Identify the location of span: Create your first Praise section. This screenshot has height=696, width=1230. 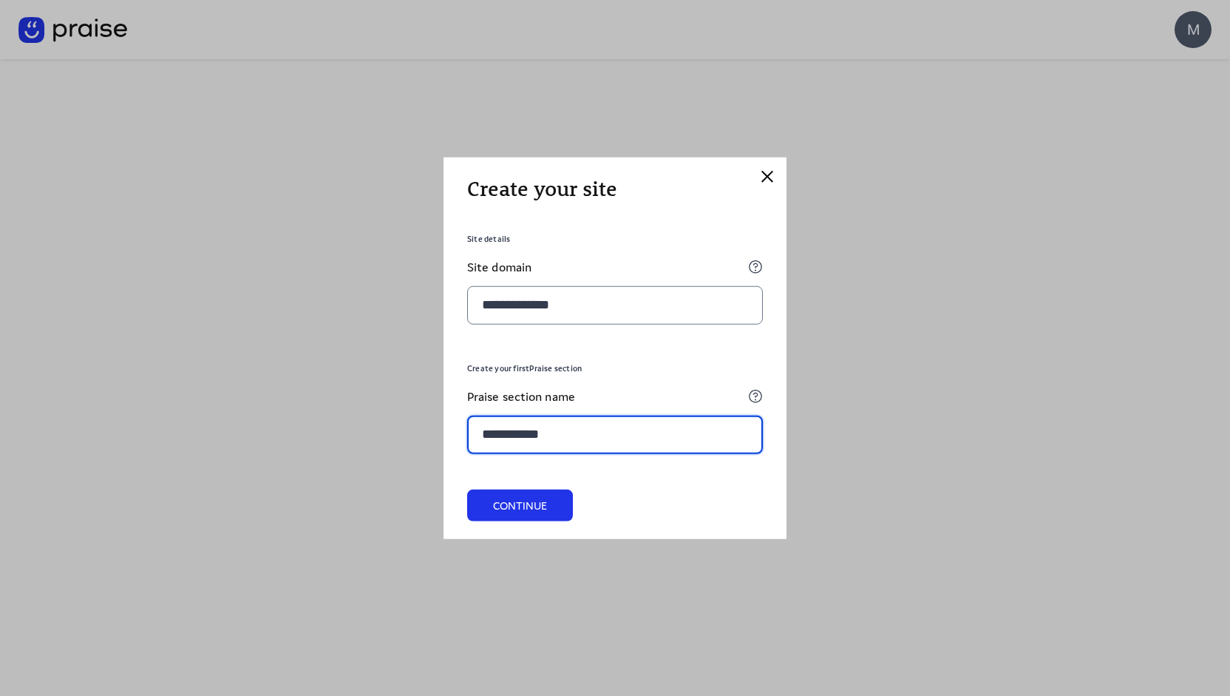
(524, 367).